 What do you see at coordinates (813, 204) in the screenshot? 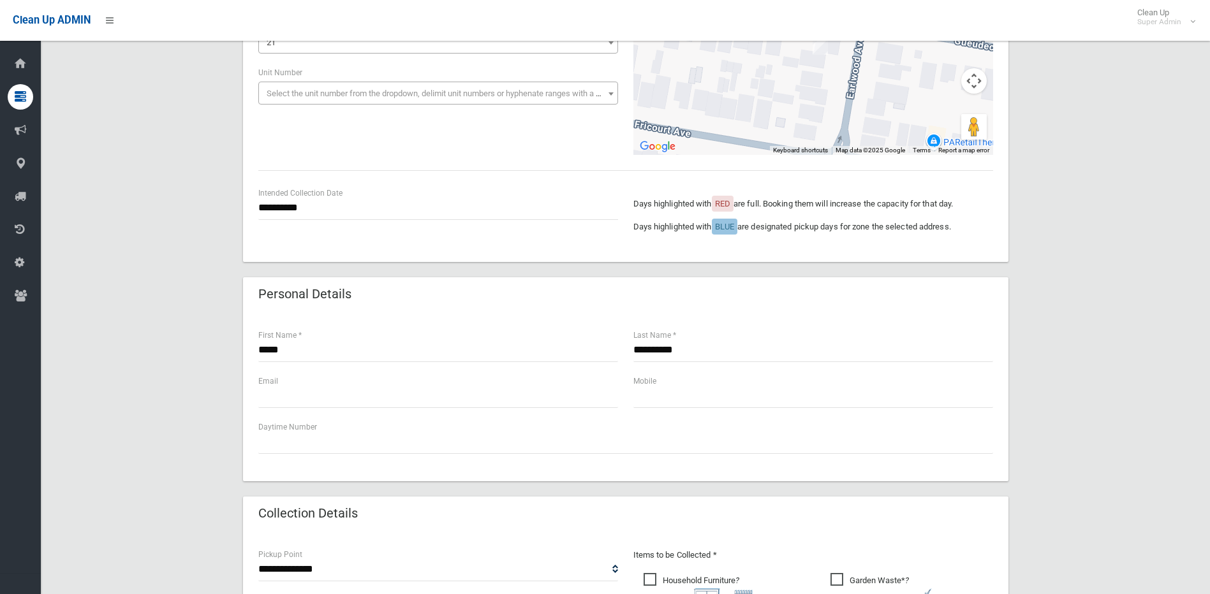
I see `p: Days highlighted with are full. Booking them will increase the capacity for that day.` at bounding box center [813, 204].